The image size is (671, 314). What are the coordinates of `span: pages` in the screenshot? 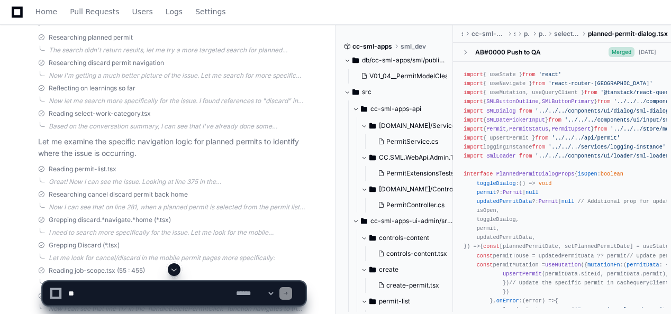 It's located at (527, 34).